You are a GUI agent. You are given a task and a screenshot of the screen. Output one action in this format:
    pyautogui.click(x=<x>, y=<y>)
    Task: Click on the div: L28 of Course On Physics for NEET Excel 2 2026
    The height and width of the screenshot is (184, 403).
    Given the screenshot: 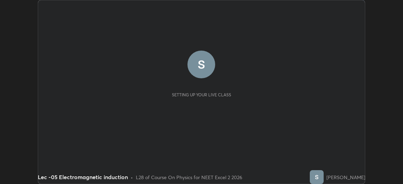 What is the action you would take?
    pyautogui.click(x=189, y=177)
    